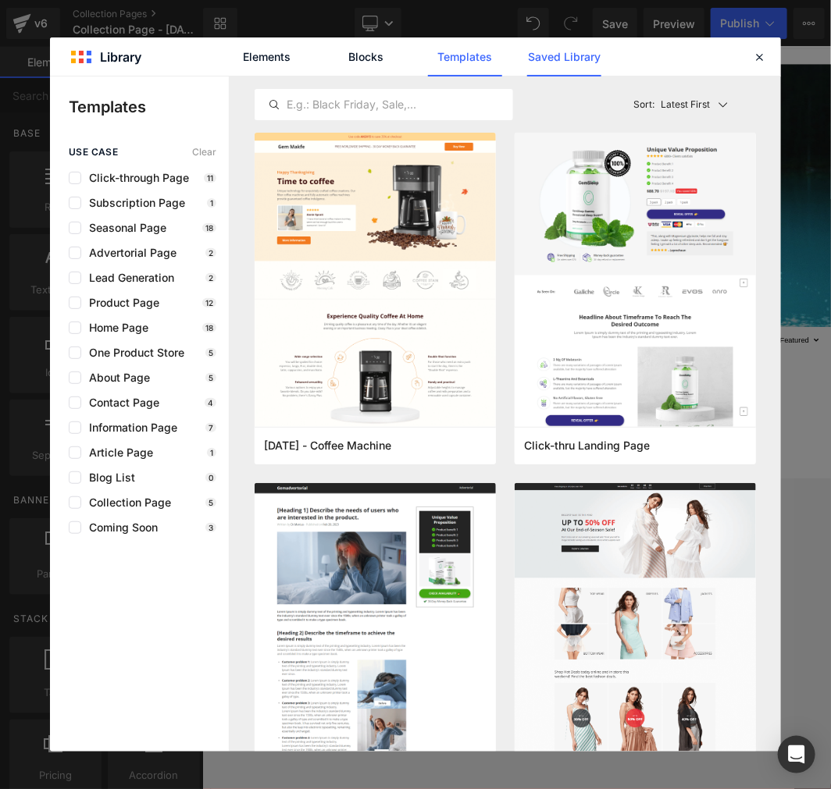  I want to click on span: Clear, so click(204, 152).